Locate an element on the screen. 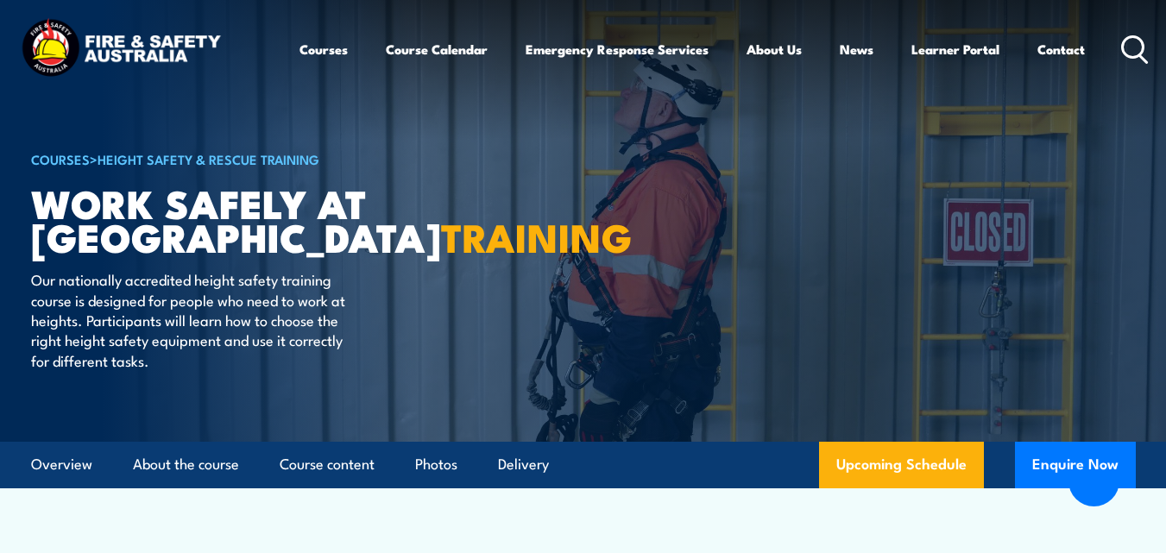 This screenshot has height=553, width=1166. p: Our nationally accredited height safety training course is designed for people who need to work a... is located at coordinates (188, 319).